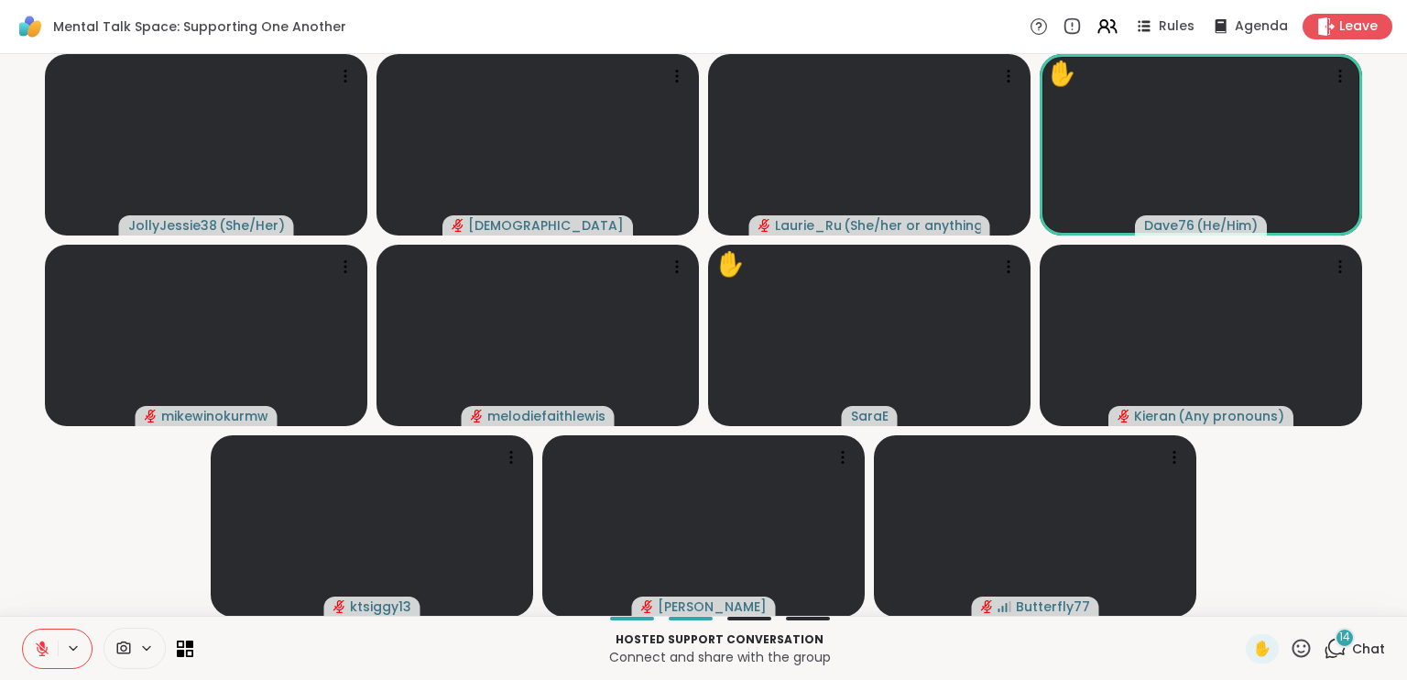 The height and width of the screenshot is (680, 1407). Describe the element at coordinates (808, 225) in the screenshot. I see `span: Laurie_Ru` at that location.